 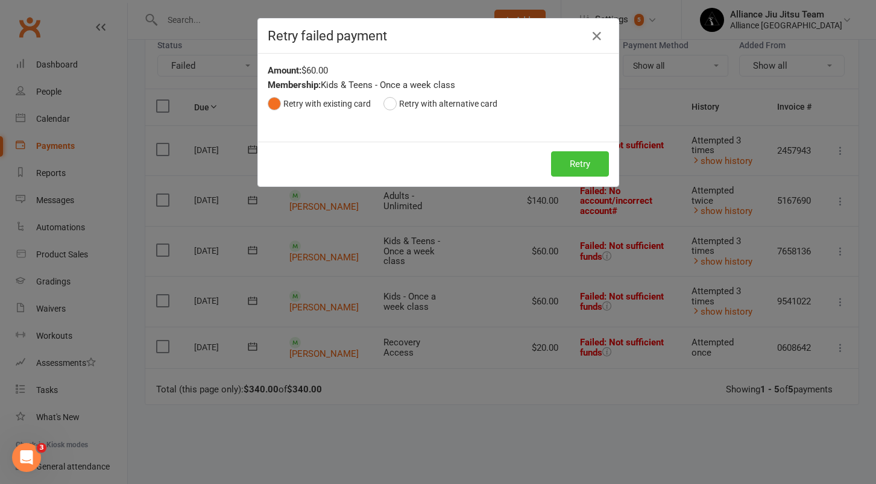 I want to click on div: $60.00, so click(x=439, y=71).